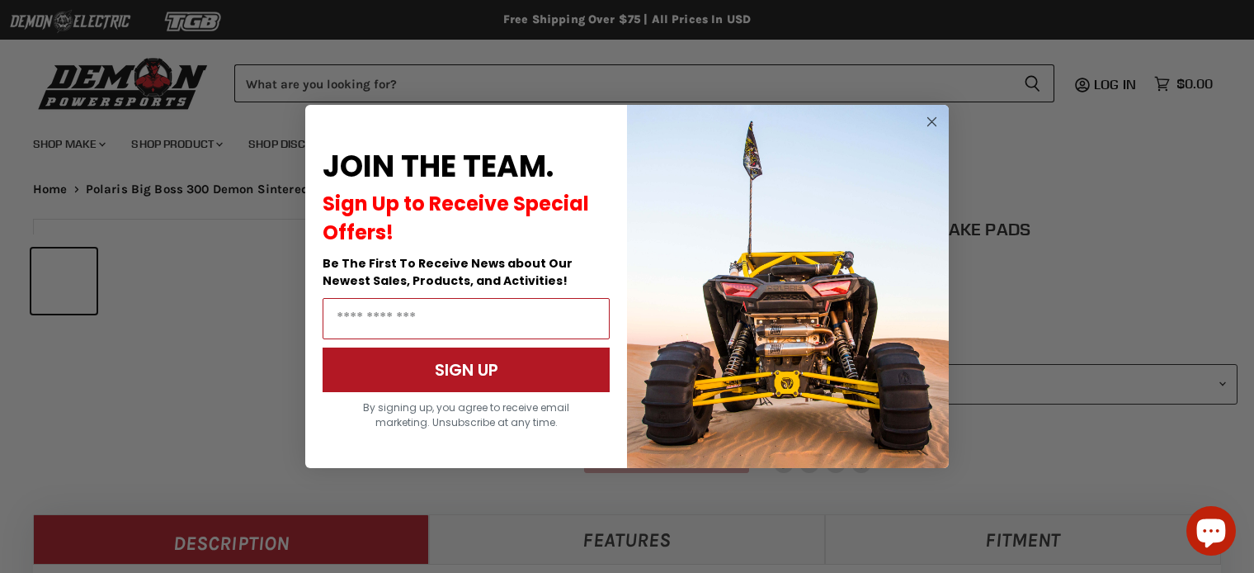 This screenshot has width=1254, height=573. Describe the element at coordinates (466, 318) in the screenshot. I see `input: Email Address` at that location.